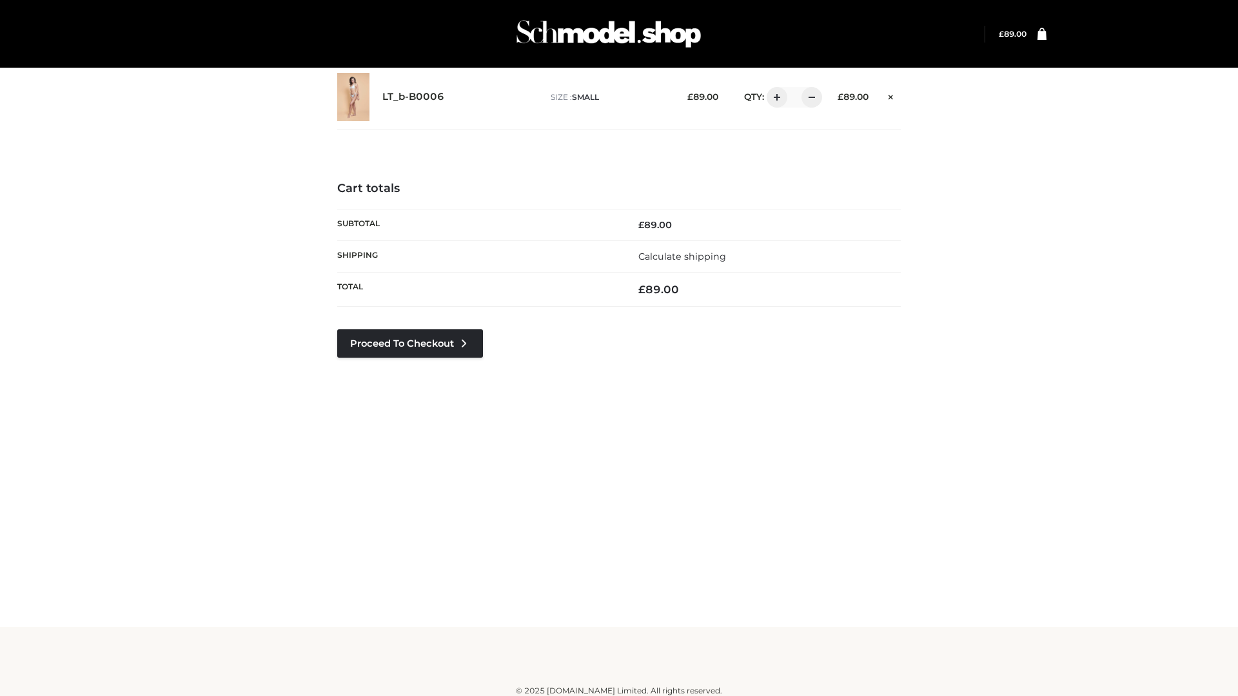 This screenshot has height=696, width=1238. I want to click on p: size :, so click(608, 97).